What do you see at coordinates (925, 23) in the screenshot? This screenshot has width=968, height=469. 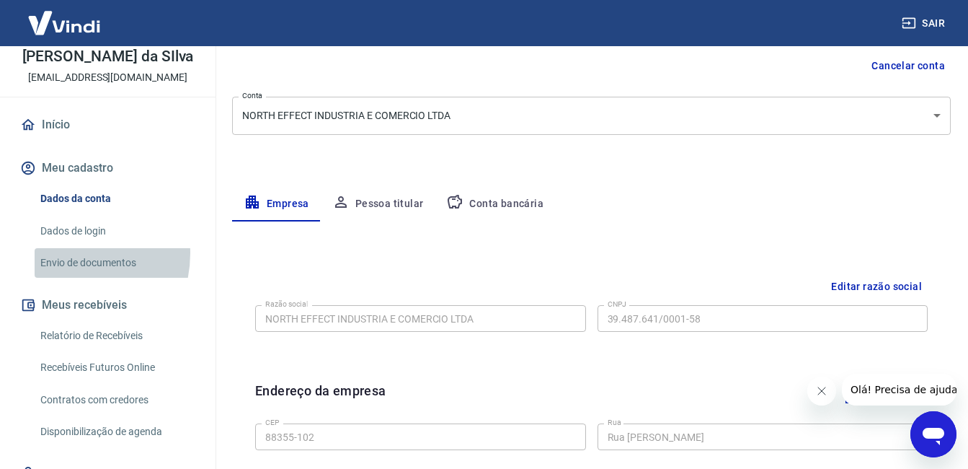 I see `button: Sair` at bounding box center [925, 23].